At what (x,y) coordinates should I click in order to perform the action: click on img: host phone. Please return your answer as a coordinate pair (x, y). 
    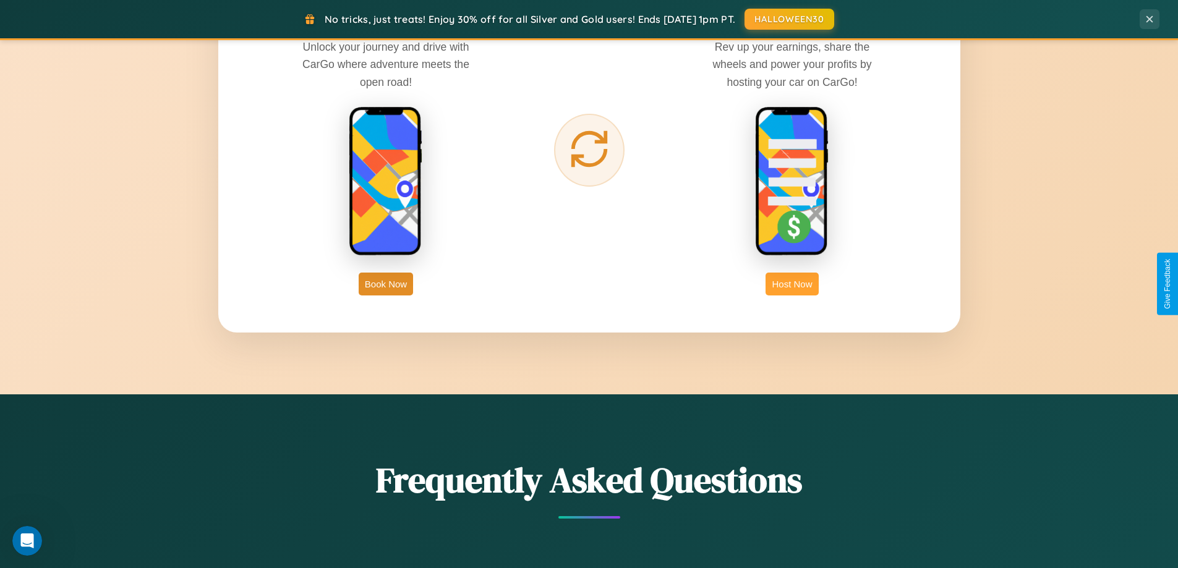
    Looking at the image, I should click on (792, 182).